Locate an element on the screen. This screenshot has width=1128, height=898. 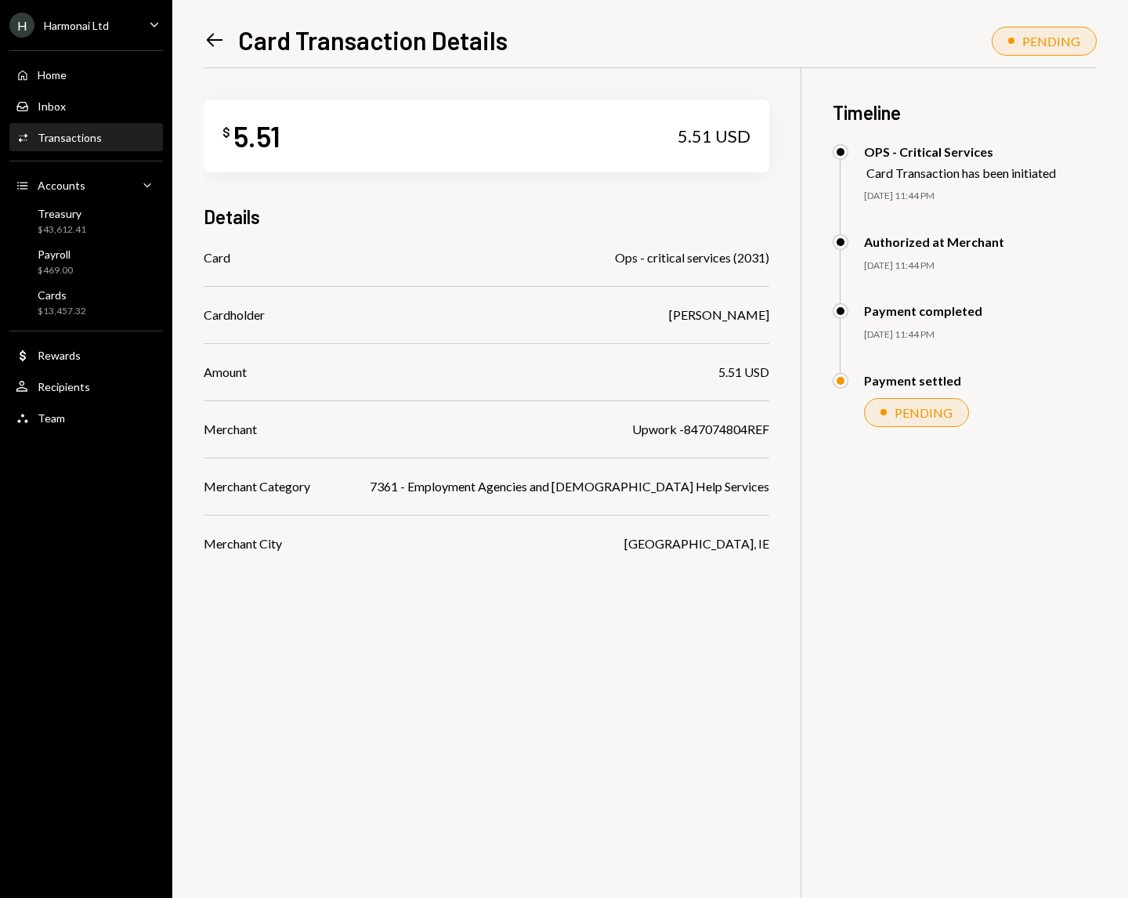
h3: Details is located at coordinates (232, 216).